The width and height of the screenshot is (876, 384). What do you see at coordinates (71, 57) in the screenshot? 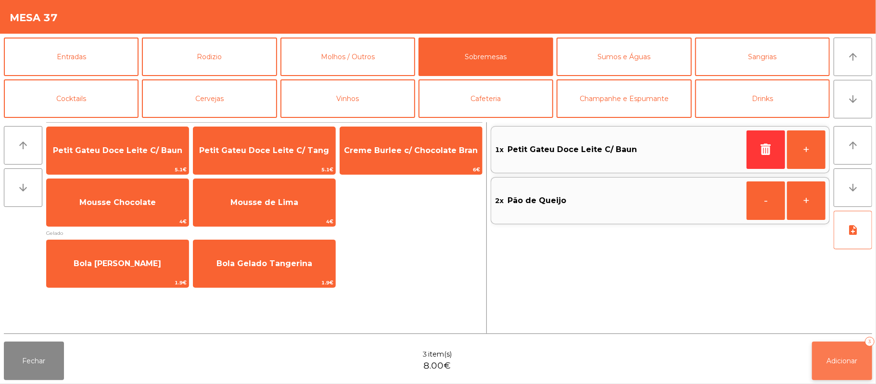
I see `button: Entradas` at bounding box center [71, 57].